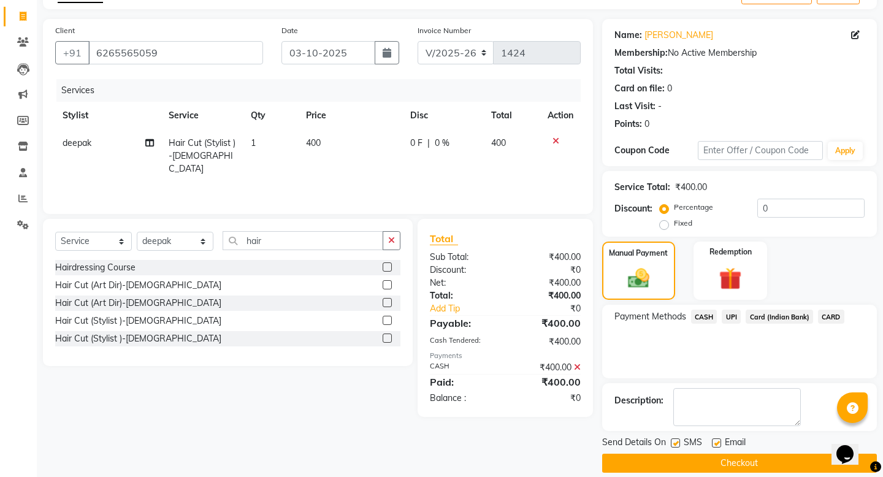 The width and height of the screenshot is (883, 477). What do you see at coordinates (444, 239) in the screenshot?
I see `span: Total` at bounding box center [444, 239].